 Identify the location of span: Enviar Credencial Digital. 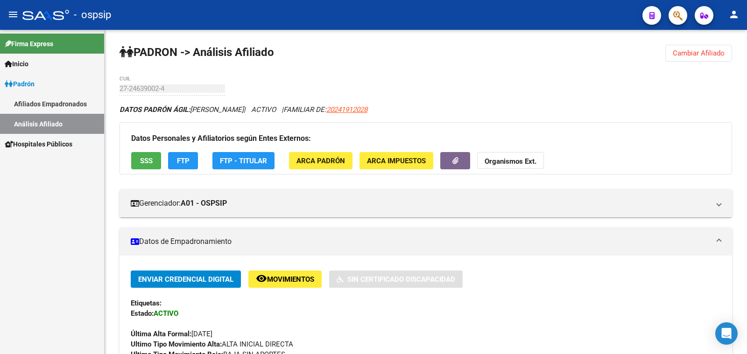
(186, 280).